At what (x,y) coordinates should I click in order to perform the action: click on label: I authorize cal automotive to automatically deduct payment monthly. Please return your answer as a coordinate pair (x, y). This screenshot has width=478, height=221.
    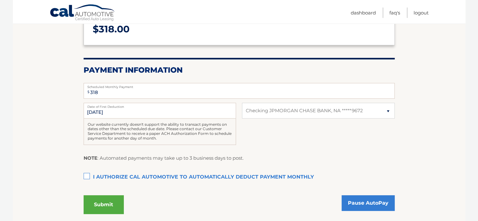
    Looking at the image, I should click on (239, 177).